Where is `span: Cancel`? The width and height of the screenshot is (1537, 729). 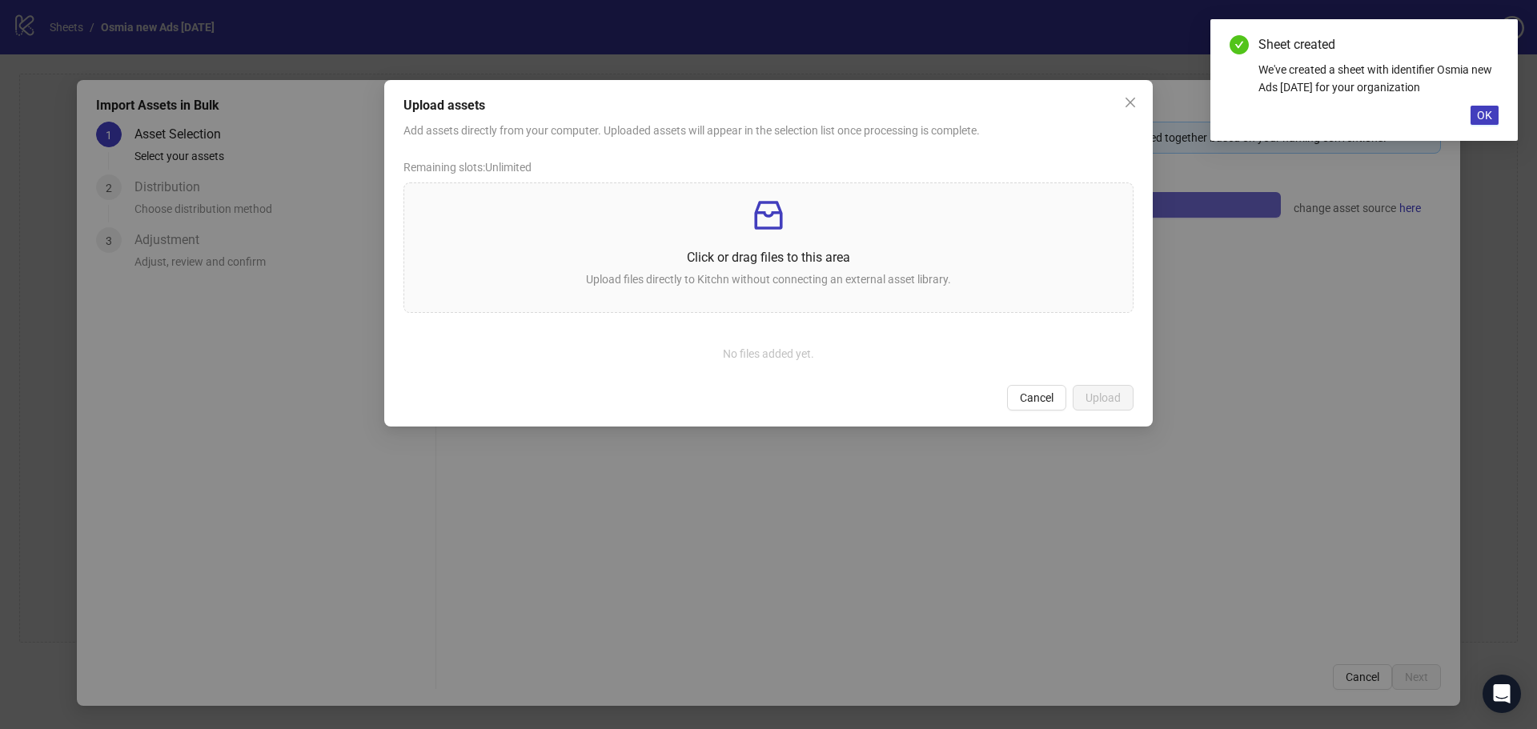 span: Cancel is located at coordinates (1037, 398).